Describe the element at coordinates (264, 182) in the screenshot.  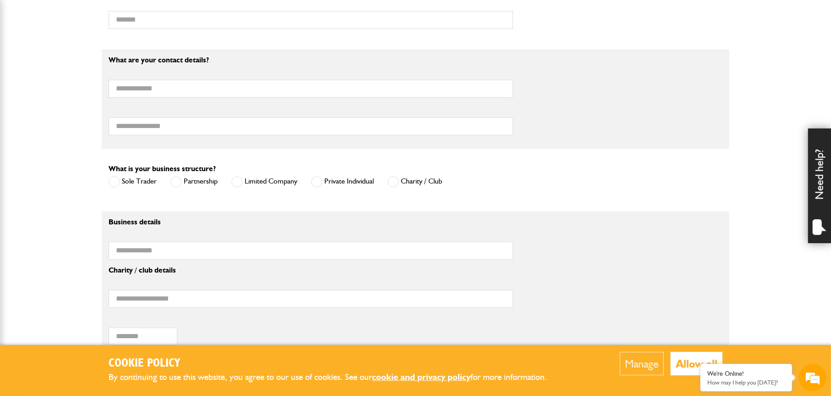
I see `label: Limited Company` at that location.